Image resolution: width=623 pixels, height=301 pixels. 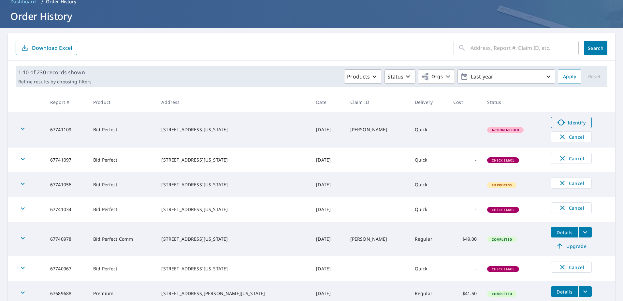 I want to click on p: Download Excel, so click(x=52, y=48).